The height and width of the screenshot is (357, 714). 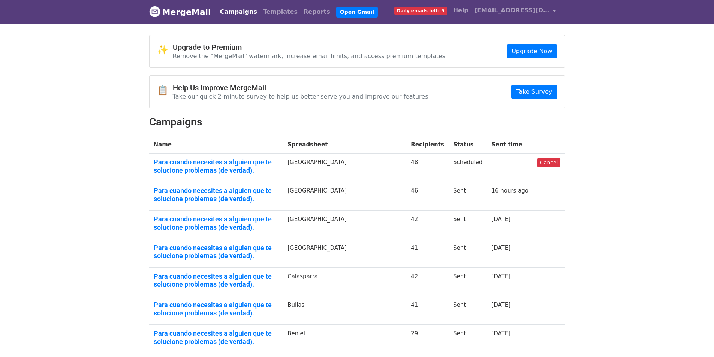 I want to click on td: Scheduled, so click(x=468, y=168).